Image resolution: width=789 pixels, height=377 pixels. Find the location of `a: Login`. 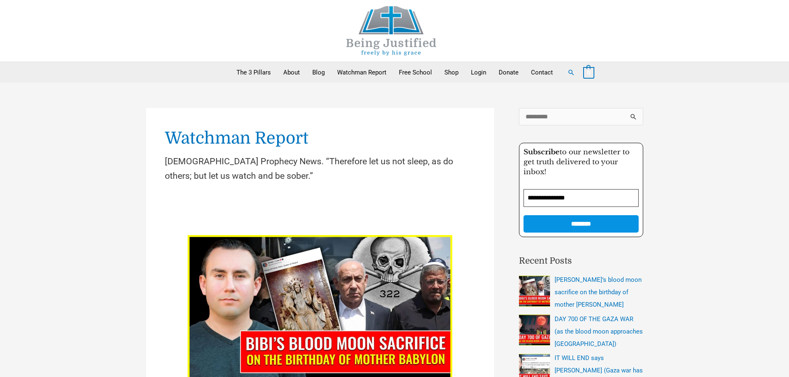

a: Login is located at coordinates (478, 72).